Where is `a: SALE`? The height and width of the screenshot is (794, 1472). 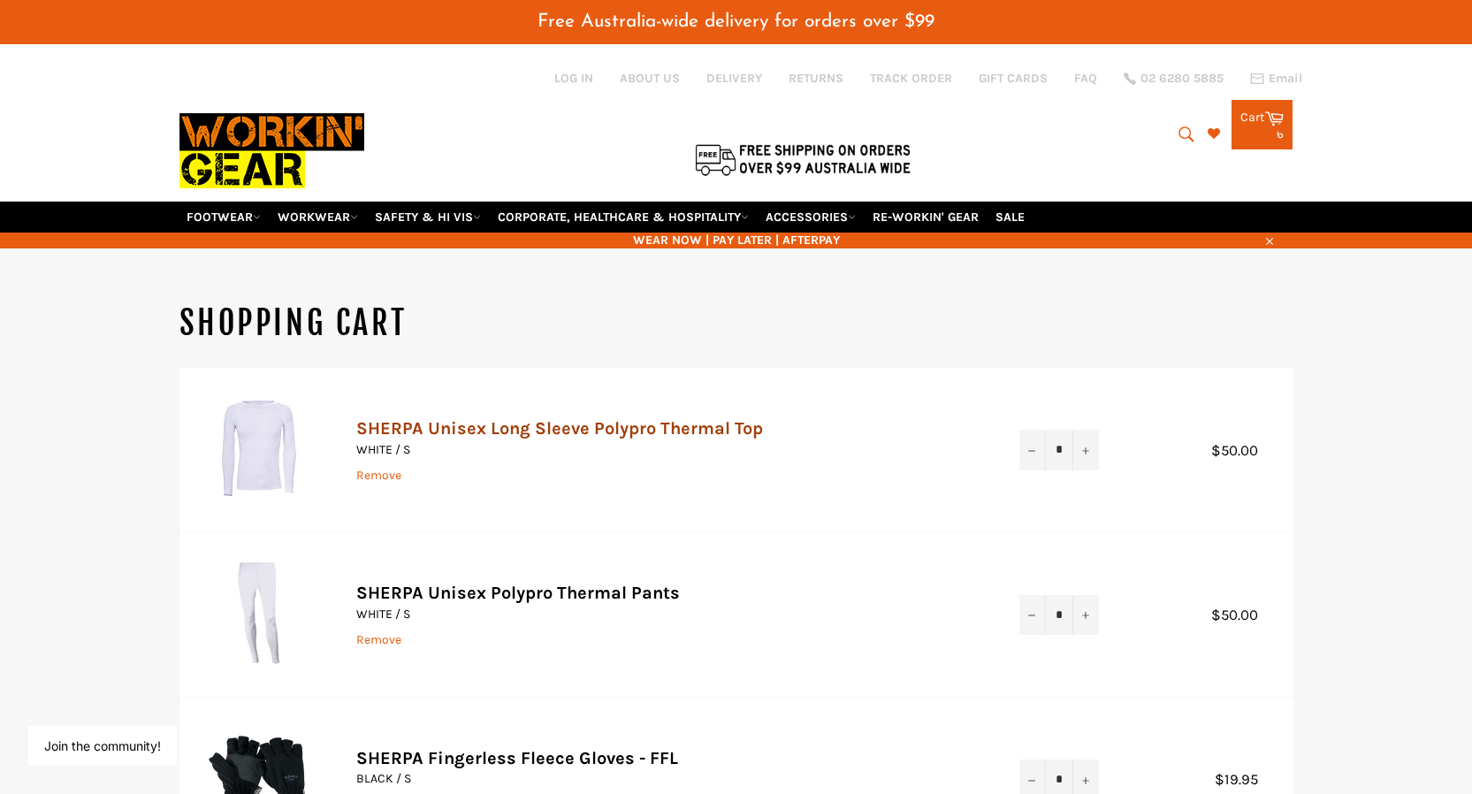 a: SALE is located at coordinates (1009, 217).